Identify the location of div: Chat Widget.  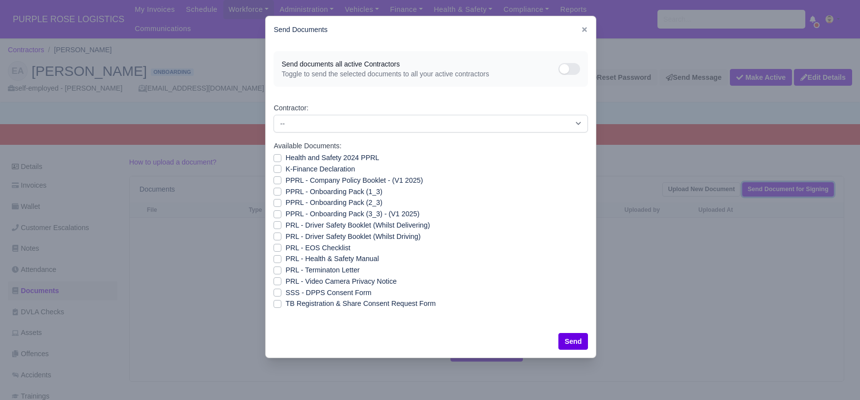
(771, 343).